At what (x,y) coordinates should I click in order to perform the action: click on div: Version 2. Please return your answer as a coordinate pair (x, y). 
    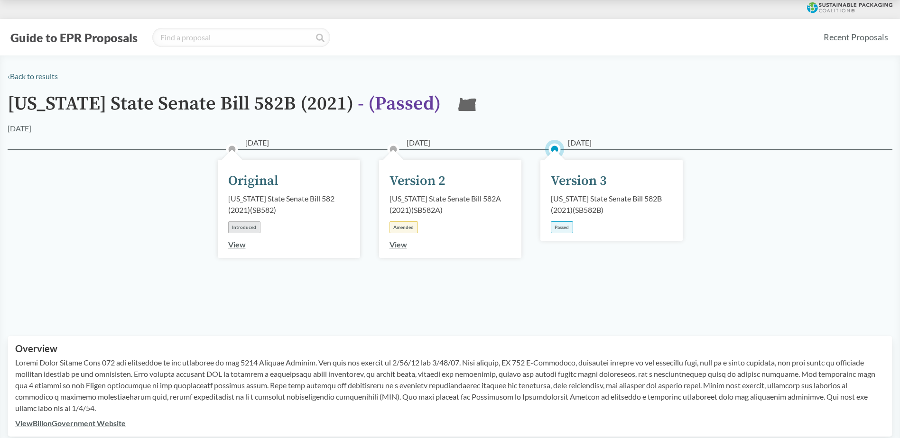
    Looking at the image, I should click on (418, 181).